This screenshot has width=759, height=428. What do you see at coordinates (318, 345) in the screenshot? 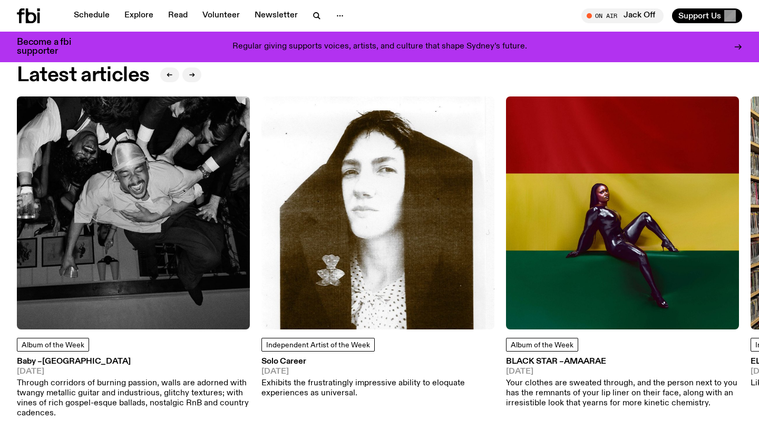
I see `a: Independent Artist of the Week` at bounding box center [318, 345].